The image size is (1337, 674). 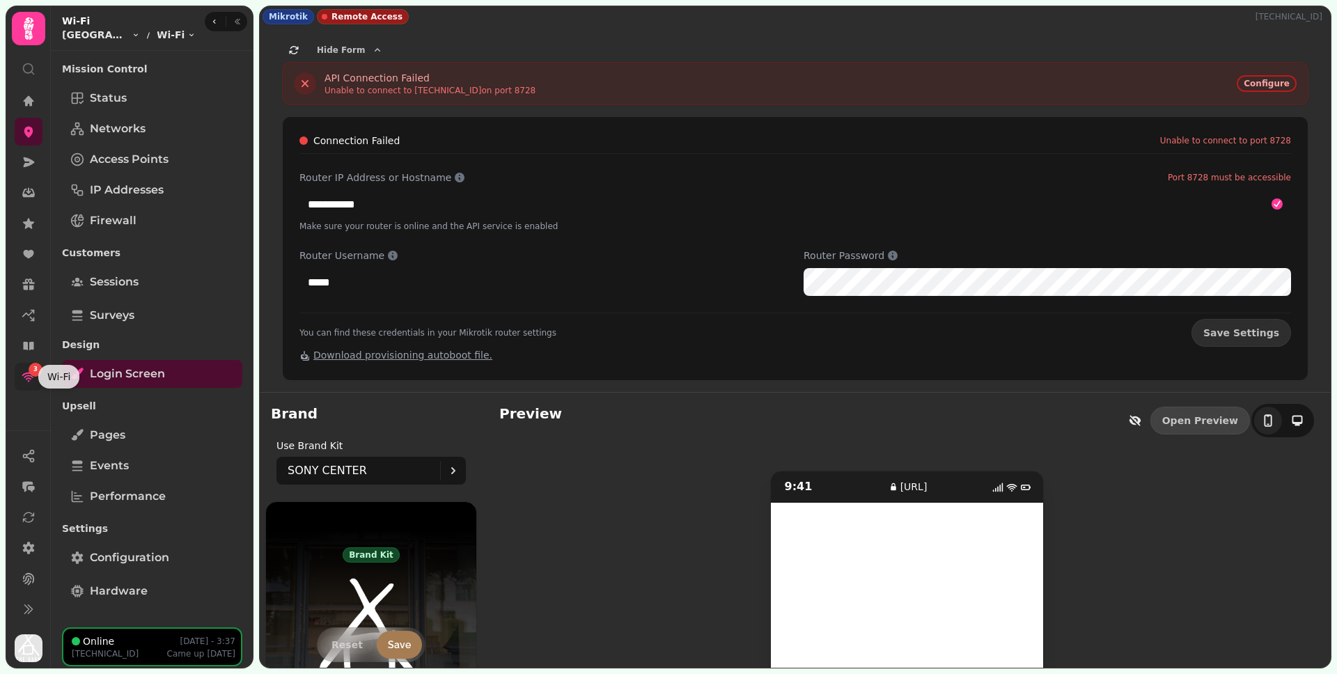 What do you see at coordinates (118, 591) in the screenshot?
I see `span: Hardware` at bounding box center [118, 591].